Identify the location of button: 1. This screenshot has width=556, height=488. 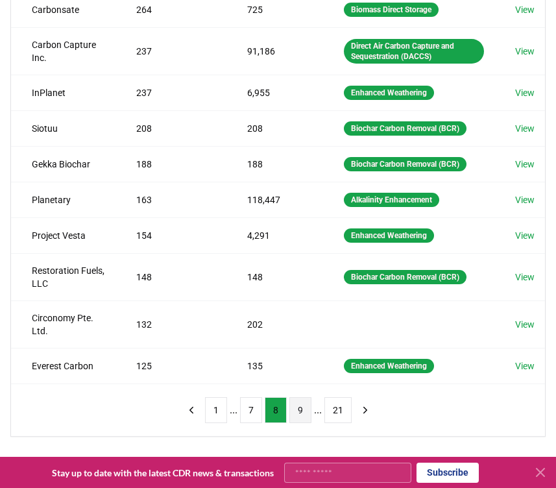
(216, 410).